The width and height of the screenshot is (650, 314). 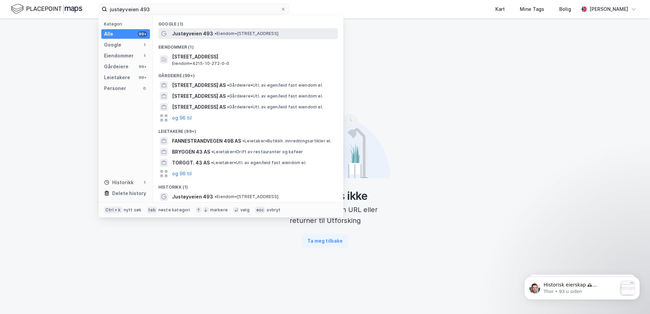 I want to click on div: Historikk (1), so click(x=248, y=185).